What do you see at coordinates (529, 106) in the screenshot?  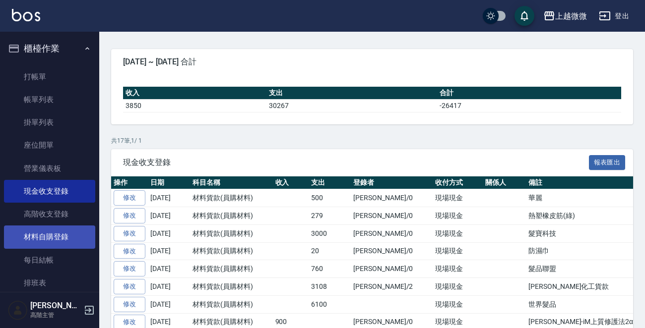 I see `td: -26417` at bounding box center [529, 106].